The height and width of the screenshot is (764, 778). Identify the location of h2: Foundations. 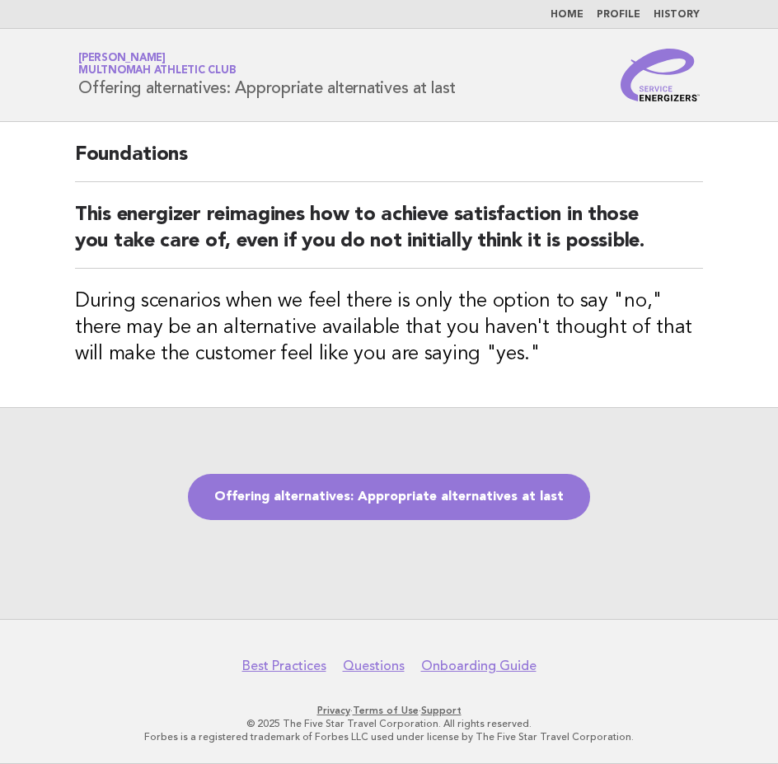
(389, 162).